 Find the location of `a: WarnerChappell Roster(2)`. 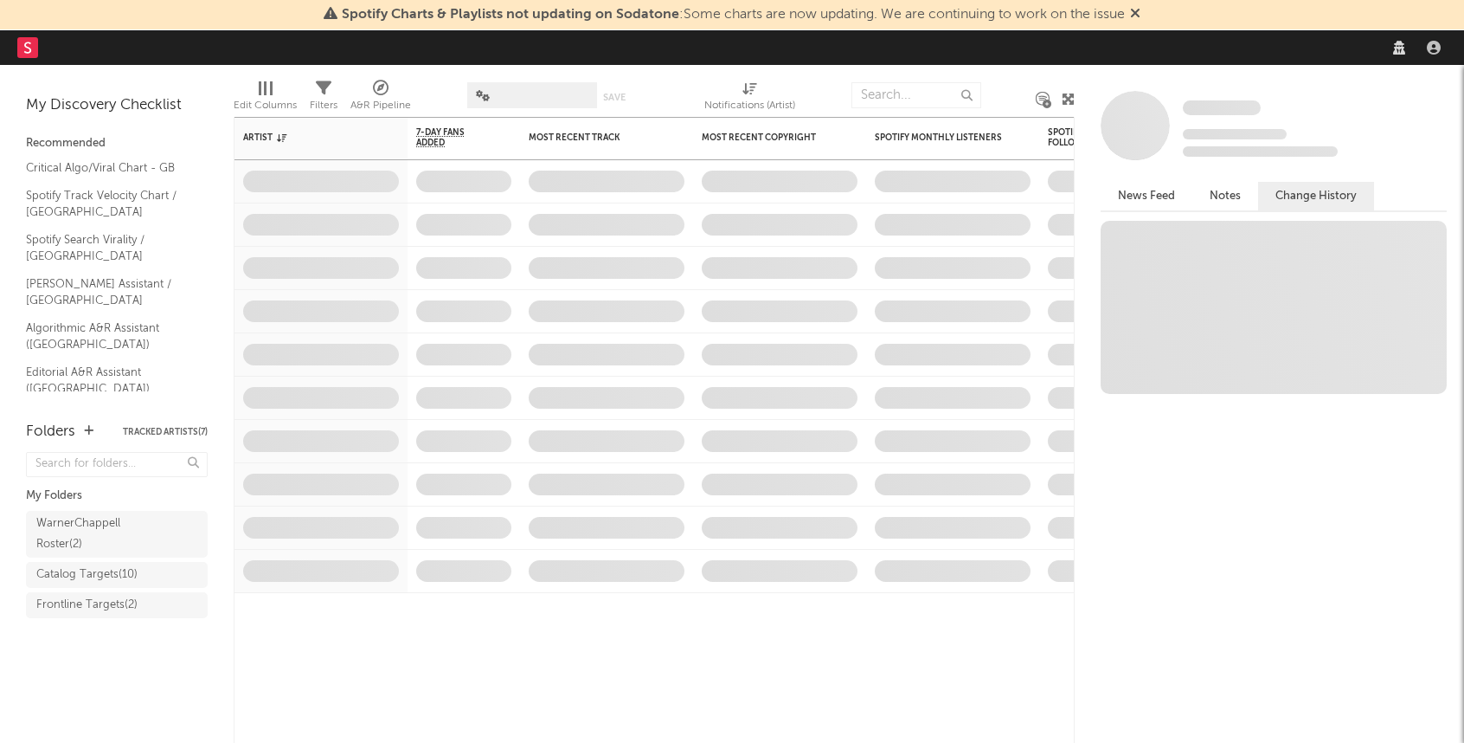

a: WarnerChappell Roster(2) is located at coordinates (117, 534).